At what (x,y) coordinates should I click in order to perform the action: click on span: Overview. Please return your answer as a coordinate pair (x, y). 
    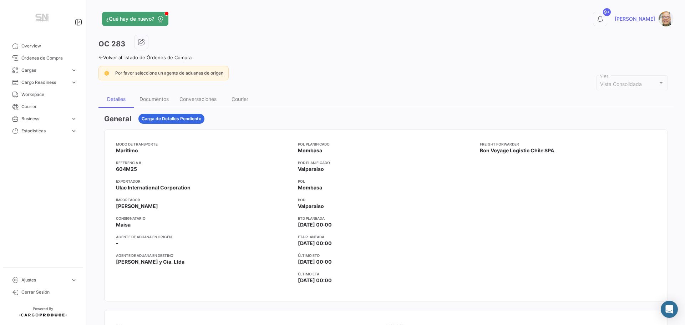
    Looking at the image, I should click on (49, 46).